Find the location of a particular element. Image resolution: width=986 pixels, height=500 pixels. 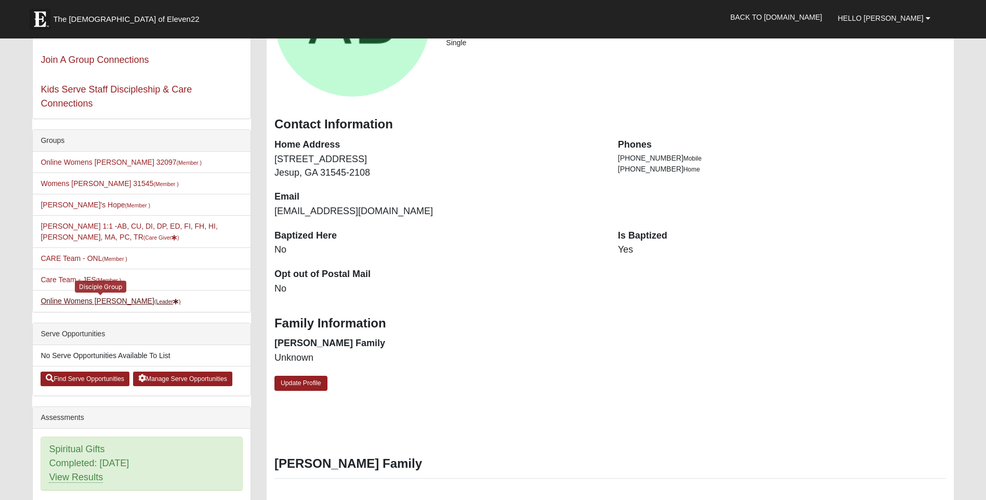

small: (Care Giver ) is located at coordinates (161, 238).